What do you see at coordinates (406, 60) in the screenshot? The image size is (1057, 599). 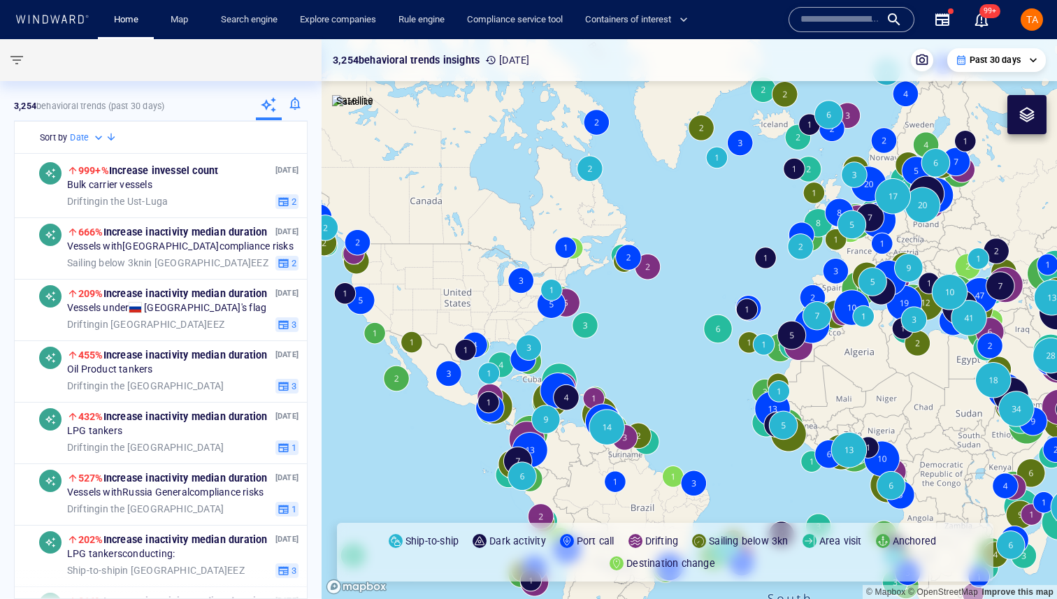 I see `p: 3,254 behavioral trends insights` at bounding box center [406, 60].